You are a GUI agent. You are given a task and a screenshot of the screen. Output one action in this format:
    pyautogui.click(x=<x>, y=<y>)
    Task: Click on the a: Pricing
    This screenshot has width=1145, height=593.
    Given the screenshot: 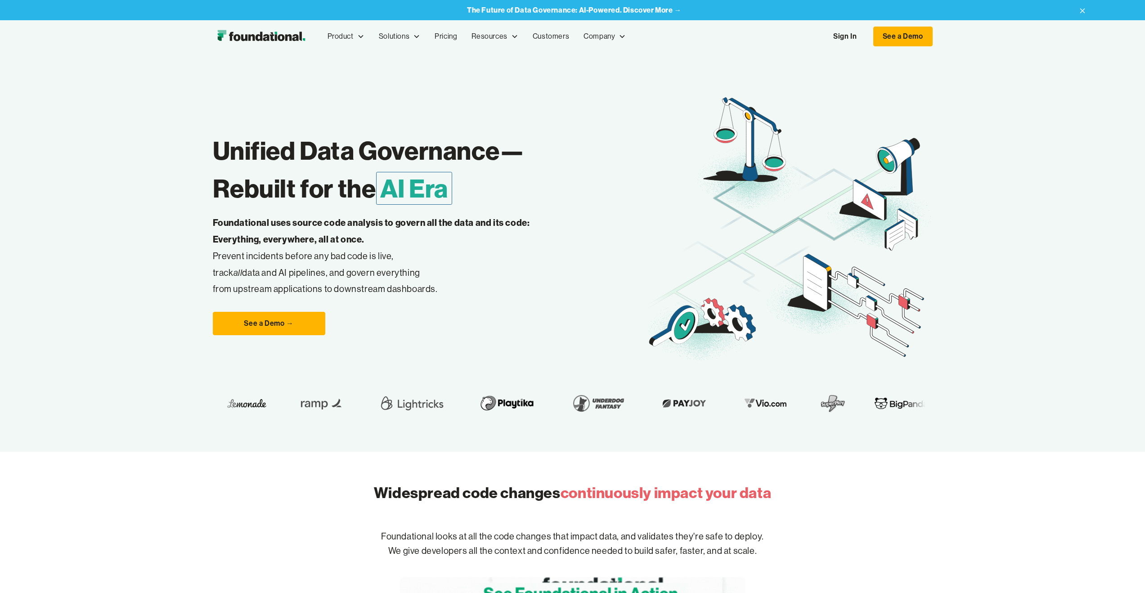 What is the action you would take?
    pyautogui.click(x=446, y=36)
    